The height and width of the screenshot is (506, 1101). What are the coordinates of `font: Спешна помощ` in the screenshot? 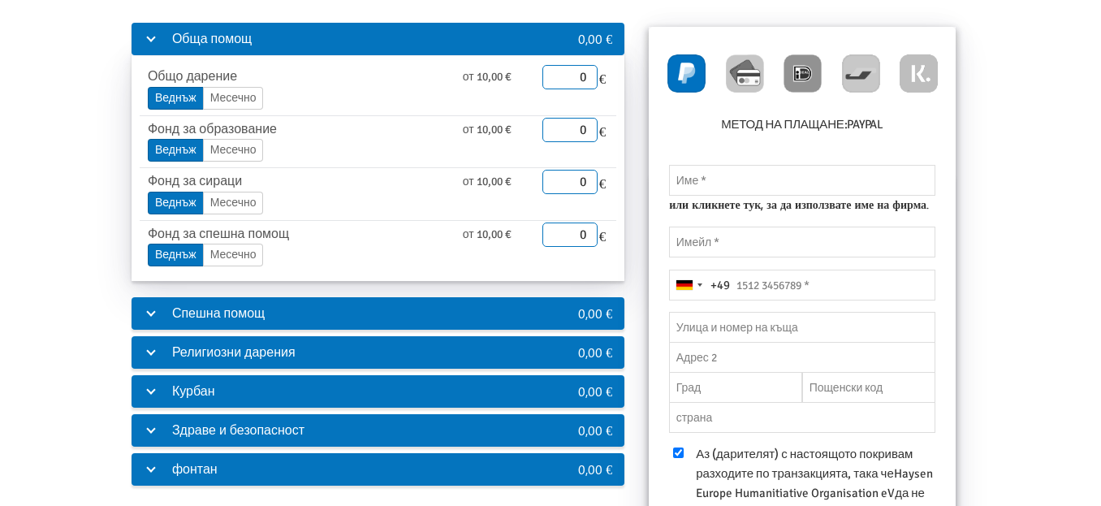 It's located at (218, 313).